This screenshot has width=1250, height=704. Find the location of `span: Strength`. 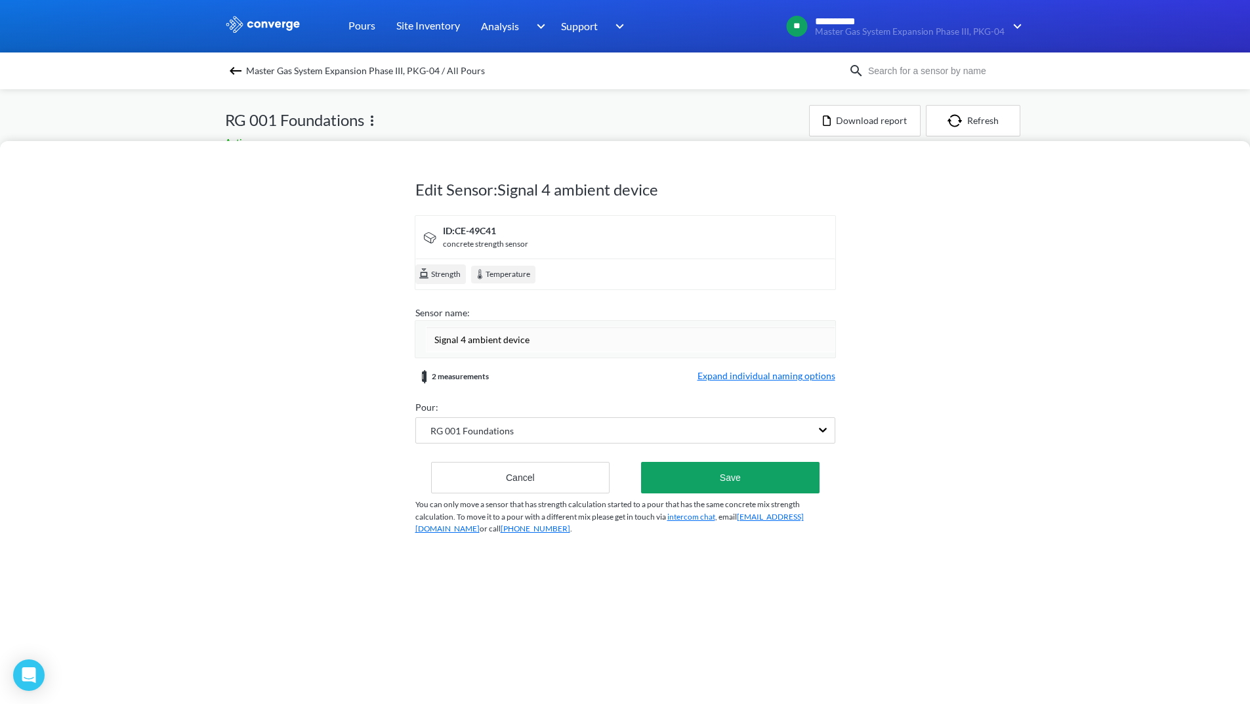

span: Strength is located at coordinates (445, 275).